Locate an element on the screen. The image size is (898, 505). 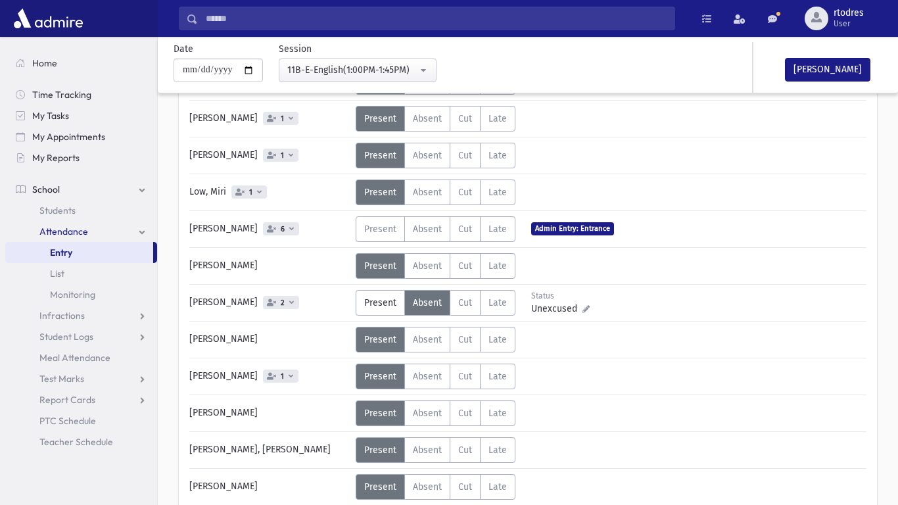
span: Test Marks is located at coordinates (62, 378).